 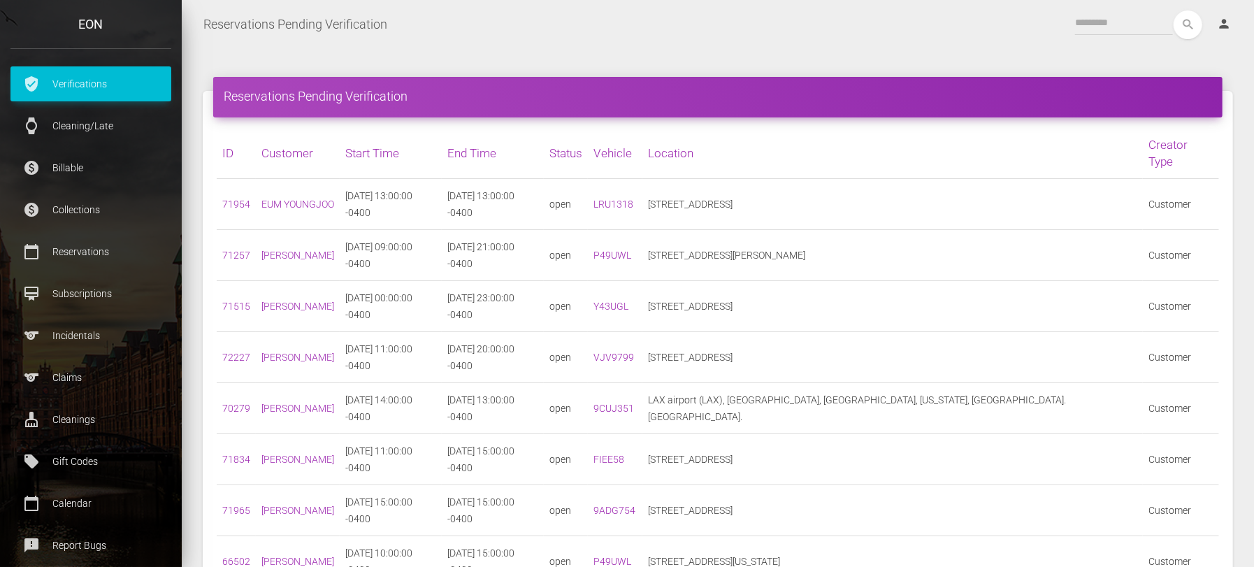 What do you see at coordinates (236, 255) in the screenshot?
I see `a: 71257` at bounding box center [236, 255].